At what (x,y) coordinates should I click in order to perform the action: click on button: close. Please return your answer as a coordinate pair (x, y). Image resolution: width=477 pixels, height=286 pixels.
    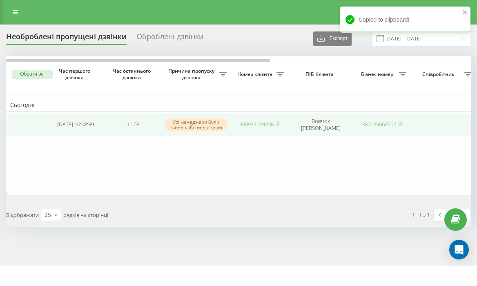
    Looking at the image, I should click on (465, 13).